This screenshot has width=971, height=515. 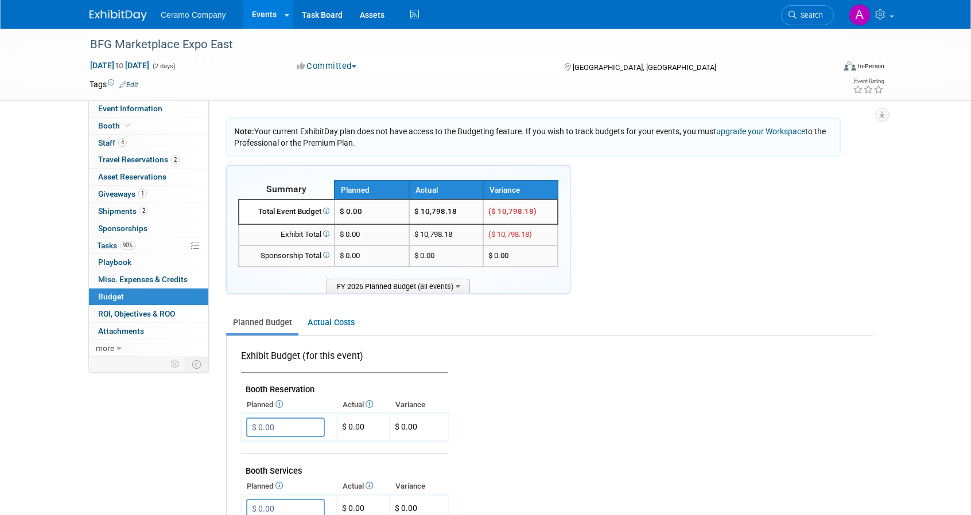 I want to click on span: Attachments, so click(x=121, y=331).